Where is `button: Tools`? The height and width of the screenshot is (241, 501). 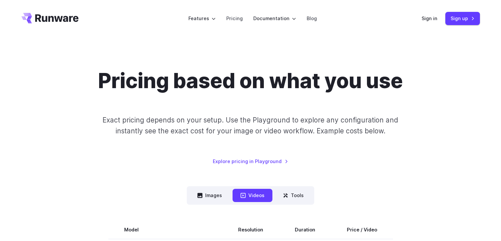 button: Tools is located at coordinates (293, 195).